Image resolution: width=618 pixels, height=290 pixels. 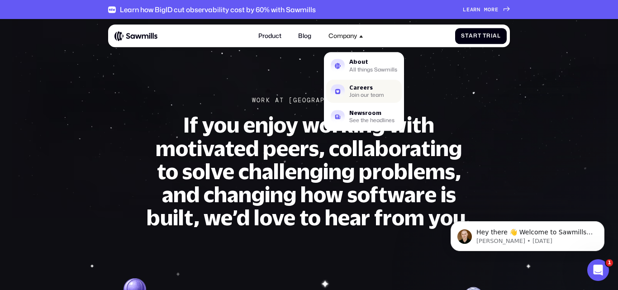 What do you see at coordinates (98, 30) in the screenshot?
I see `p: Hey there 👋 Welcome to Sawmills. The smart telemetry management platform that solves cost, qualit...` at bounding box center [98, 30].